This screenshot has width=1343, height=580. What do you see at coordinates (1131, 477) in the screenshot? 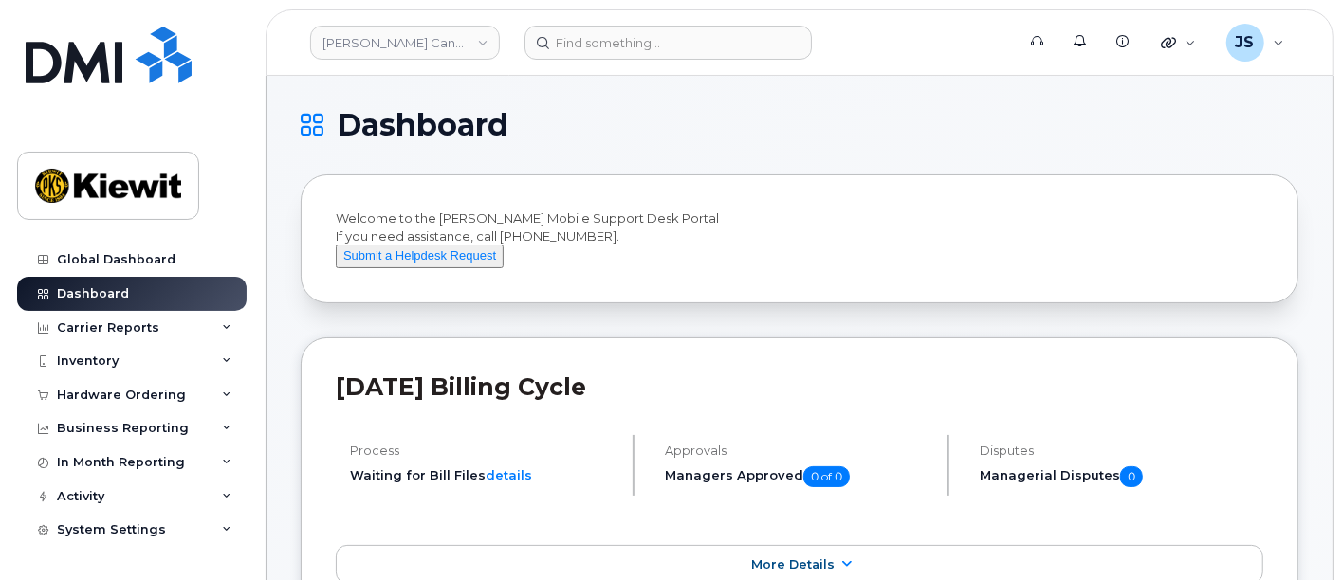
I see `span: 0` at bounding box center [1131, 477].